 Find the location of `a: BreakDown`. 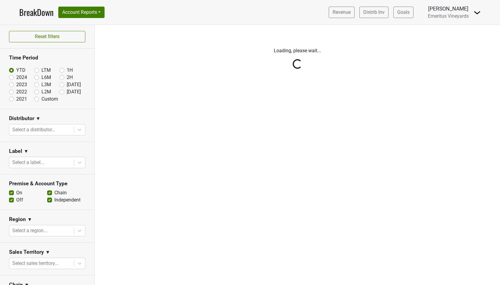

a: BreakDown is located at coordinates (36, 12).